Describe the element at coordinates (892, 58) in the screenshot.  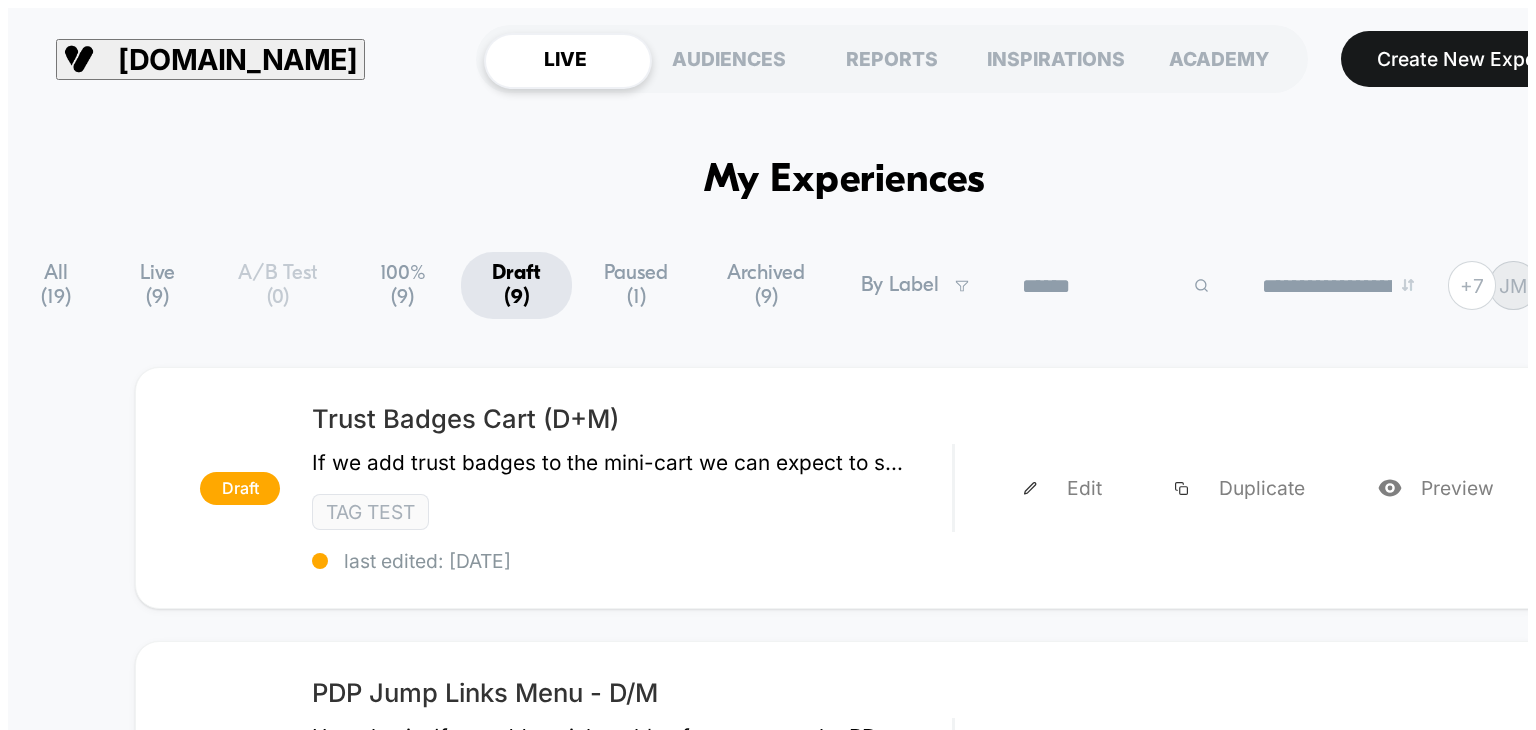
I see `div: REPORTS` at that location.